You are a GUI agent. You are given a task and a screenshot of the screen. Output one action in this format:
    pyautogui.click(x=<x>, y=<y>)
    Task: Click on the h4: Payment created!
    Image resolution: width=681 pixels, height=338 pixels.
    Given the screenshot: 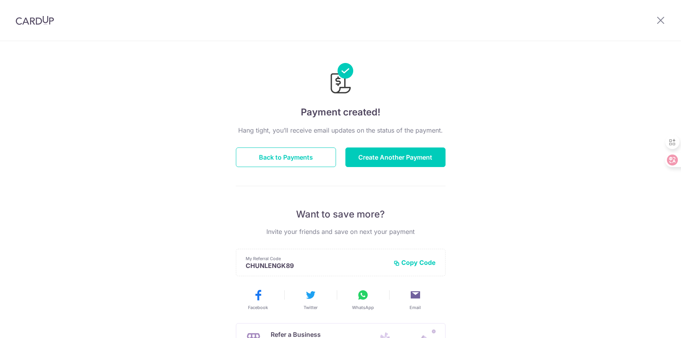 What is the action you would take?
    pyautogui.click(x=341, y=112)
    